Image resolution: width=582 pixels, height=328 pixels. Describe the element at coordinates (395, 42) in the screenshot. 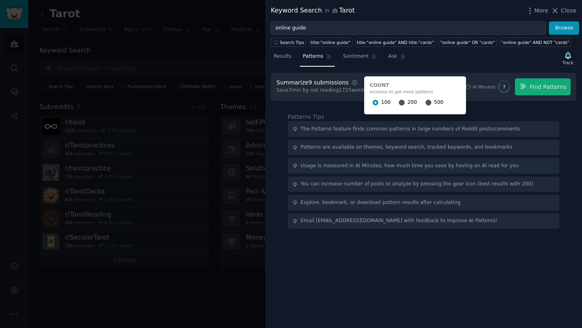

I see `div: title:"online guide" AND title:"cards"` at that location.